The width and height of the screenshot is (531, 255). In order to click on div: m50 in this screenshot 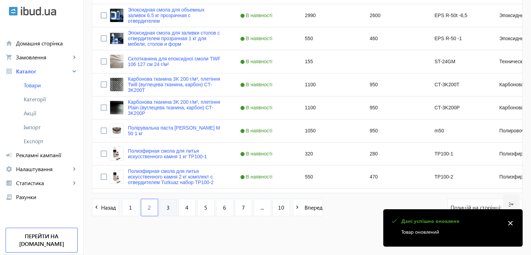, I will do `click(459, 130)`.